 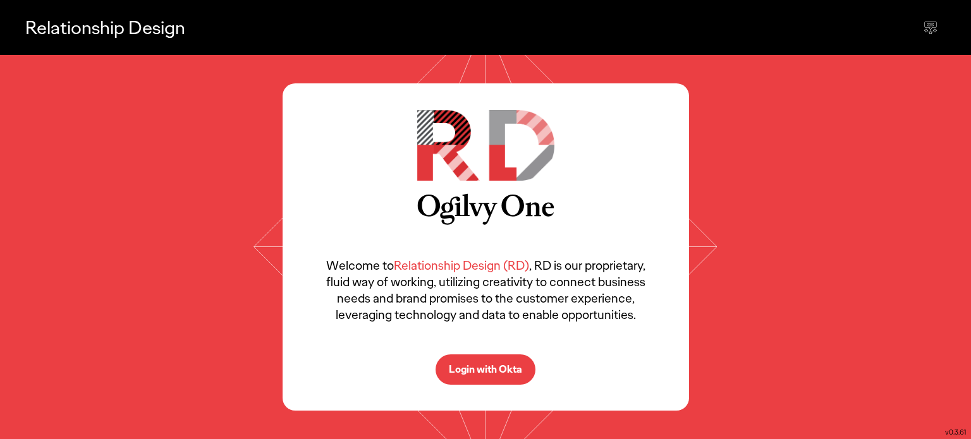 I want to click on p: Relationship Design, so click(x=105, y=27).